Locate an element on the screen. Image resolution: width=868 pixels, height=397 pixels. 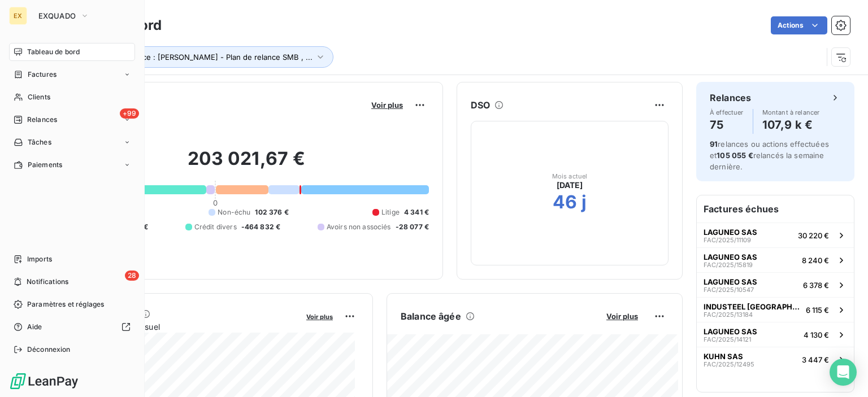
span: 8 240 € is located at coordinates (816, 261).